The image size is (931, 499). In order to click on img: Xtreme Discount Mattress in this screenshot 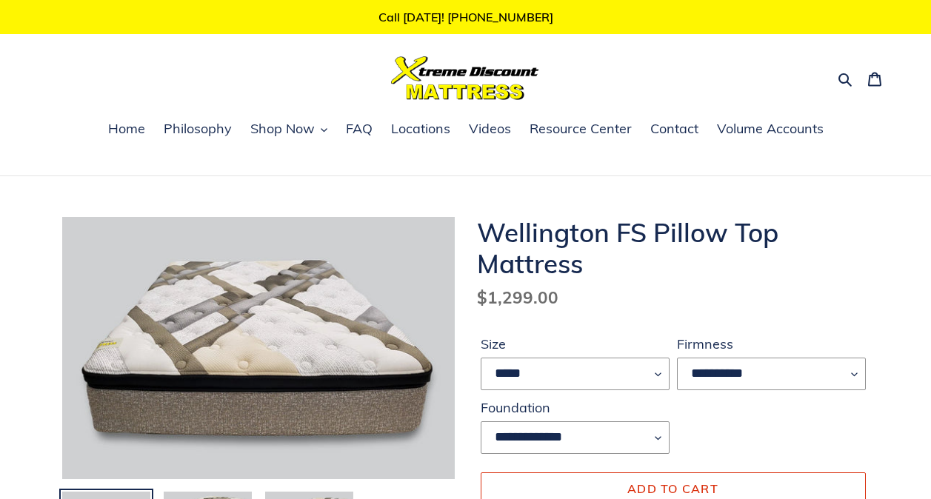, I will do `click(465, 78)`.